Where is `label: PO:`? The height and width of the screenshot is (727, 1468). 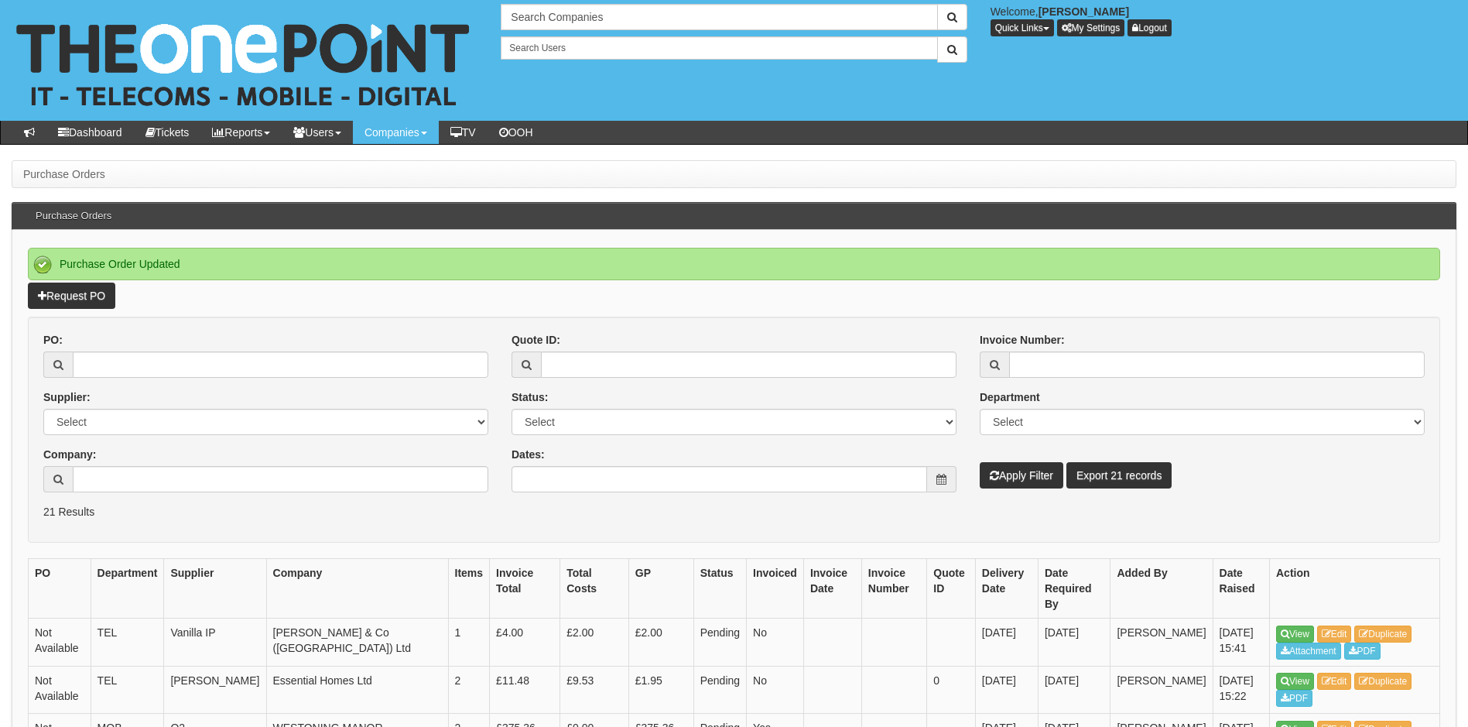
label: PO: is located at coordinates (53, 340).